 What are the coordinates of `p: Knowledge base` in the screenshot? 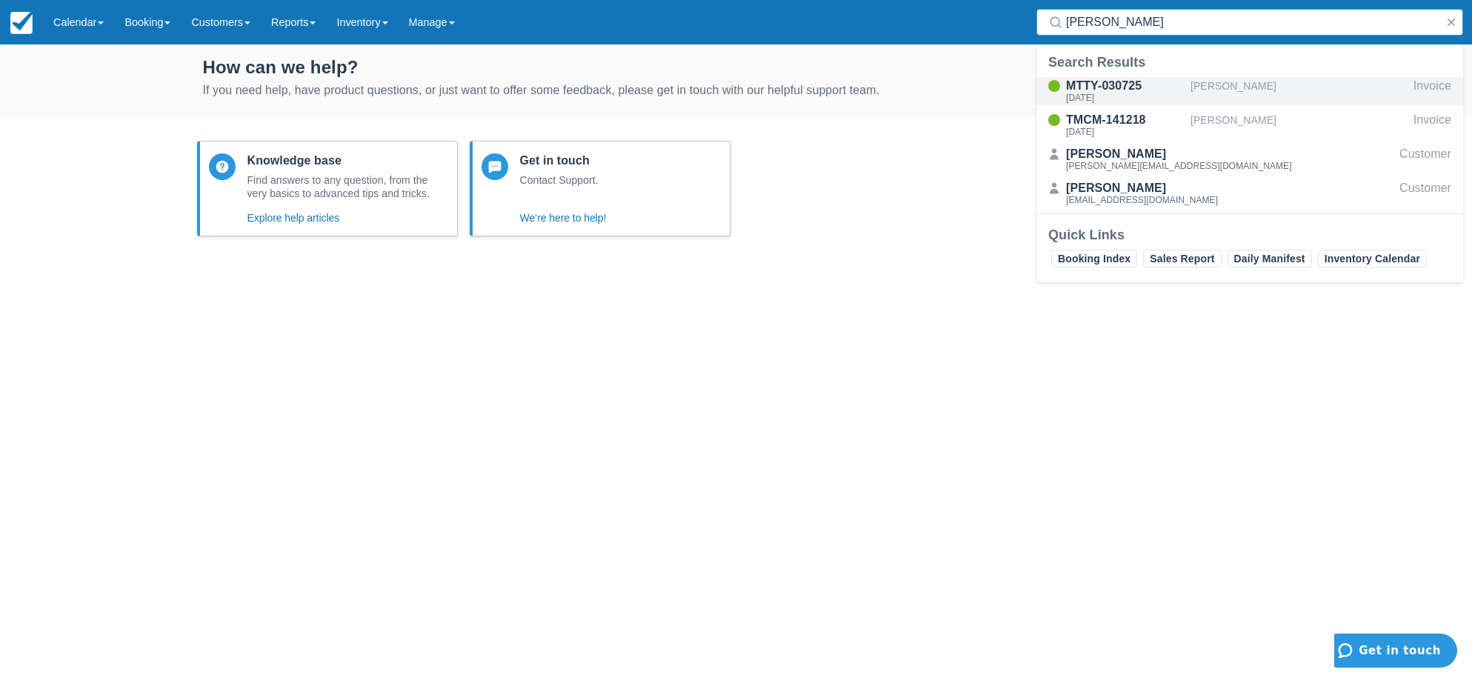 It's located at (347, 161).